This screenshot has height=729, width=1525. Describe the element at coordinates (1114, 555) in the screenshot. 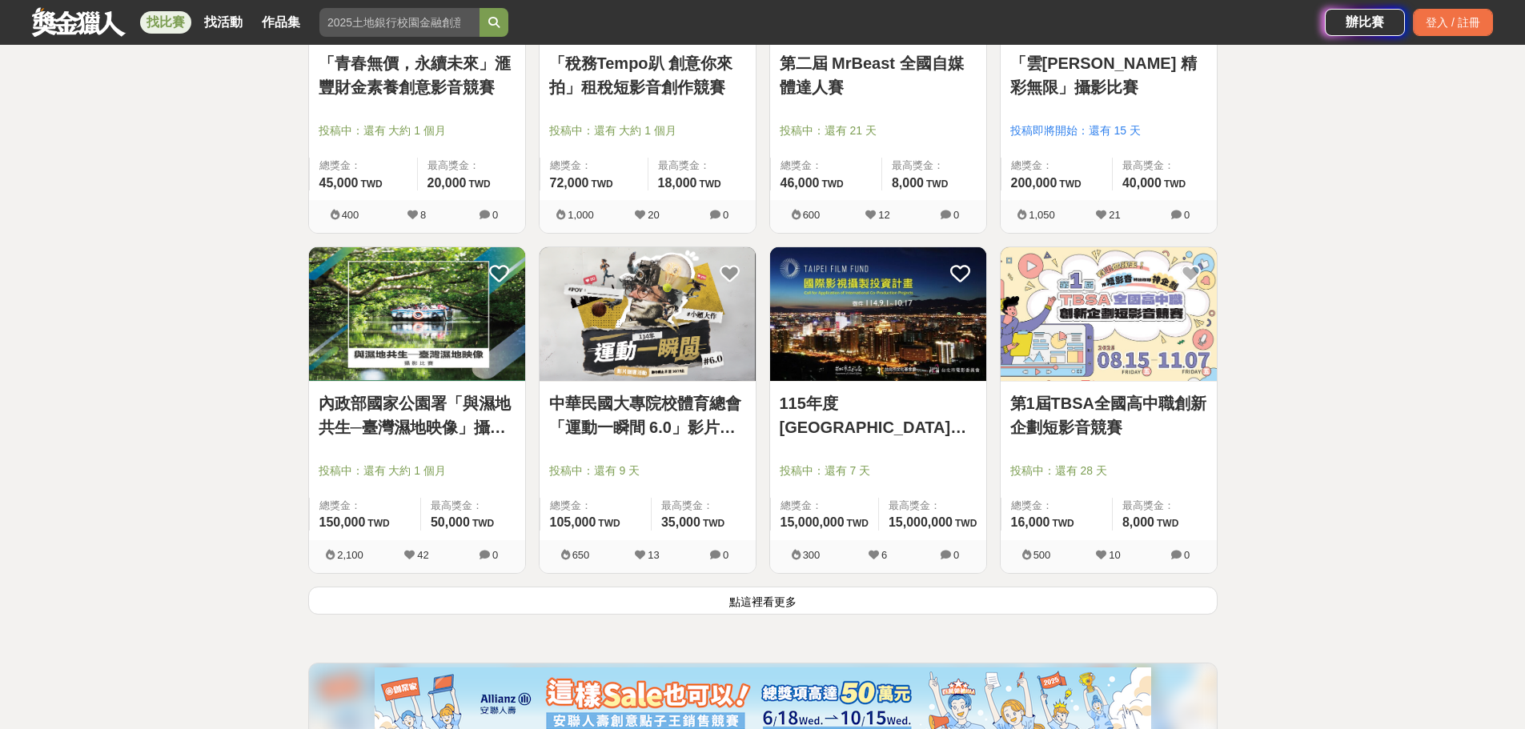

I see `span: 10` at that location.